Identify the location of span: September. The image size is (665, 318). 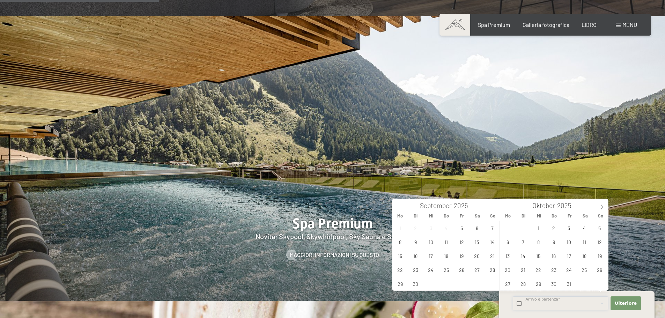
(436, 206).